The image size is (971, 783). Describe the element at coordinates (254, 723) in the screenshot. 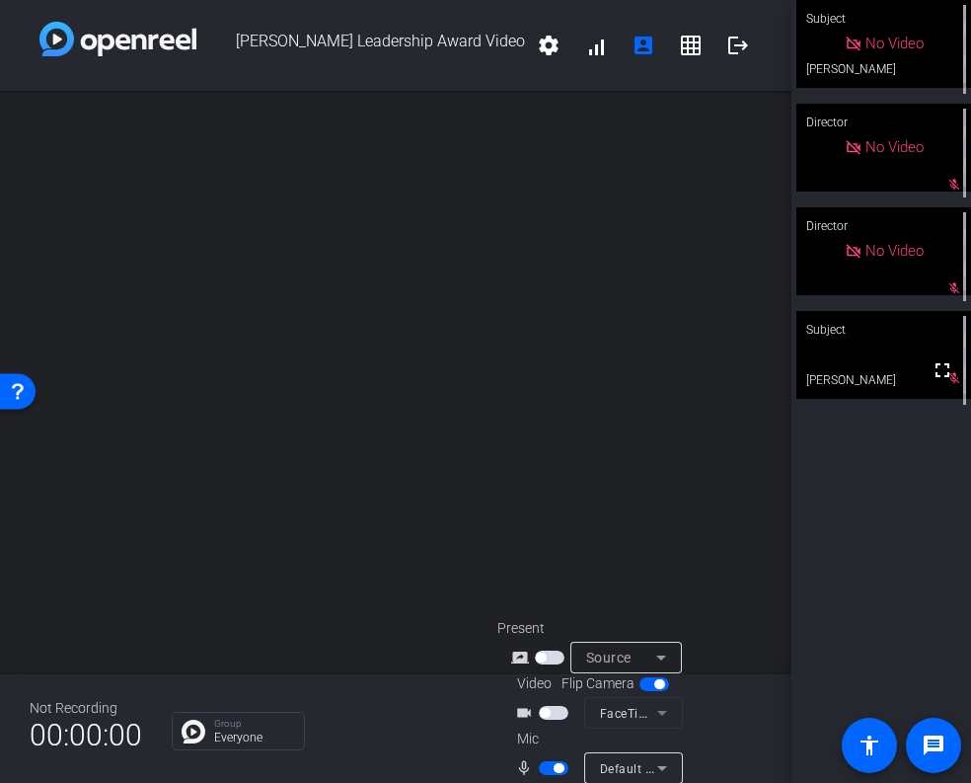

I see `p: Group` at that location.